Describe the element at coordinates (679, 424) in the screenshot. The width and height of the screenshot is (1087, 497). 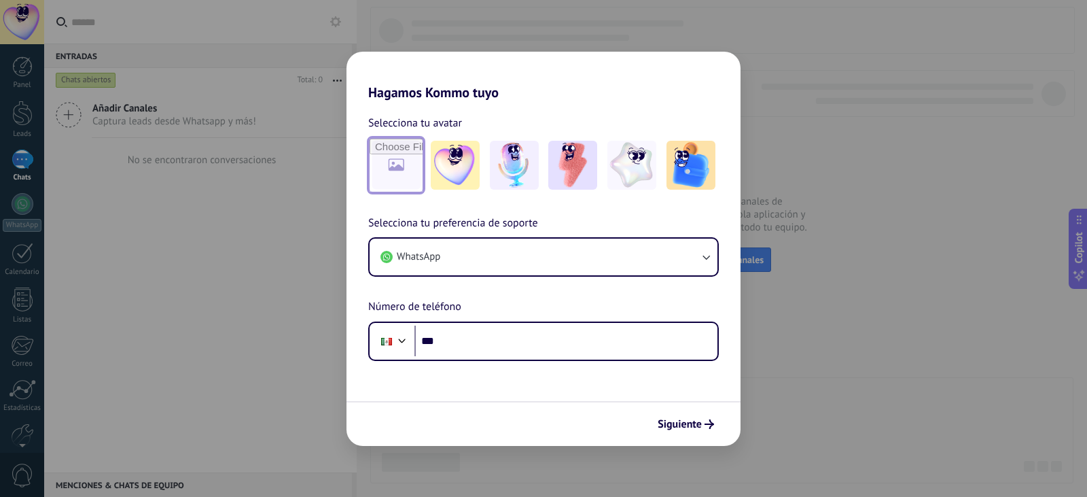
I see `span: Siguiente` at that location.